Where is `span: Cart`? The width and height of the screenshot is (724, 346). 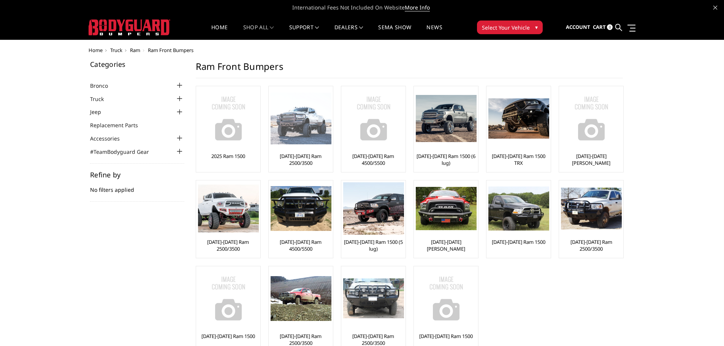 span: Cart is located at coordinates (600, 27).